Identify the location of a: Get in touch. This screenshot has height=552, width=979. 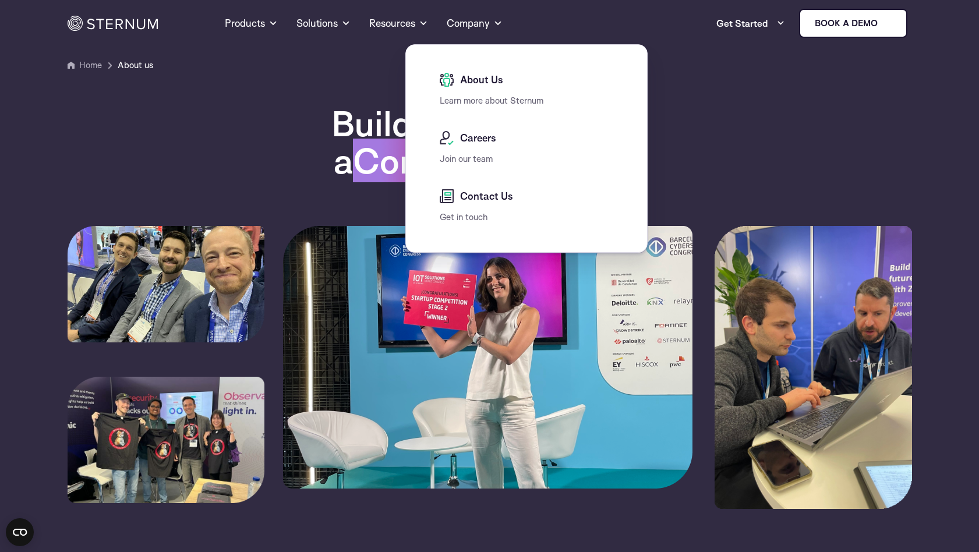
(463, 217).